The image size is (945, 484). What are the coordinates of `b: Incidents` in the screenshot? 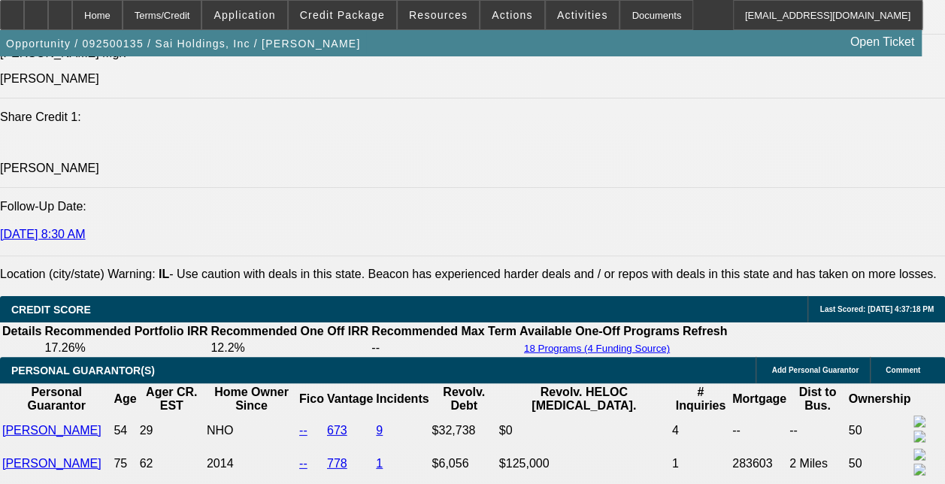 It's located at (402, 398).